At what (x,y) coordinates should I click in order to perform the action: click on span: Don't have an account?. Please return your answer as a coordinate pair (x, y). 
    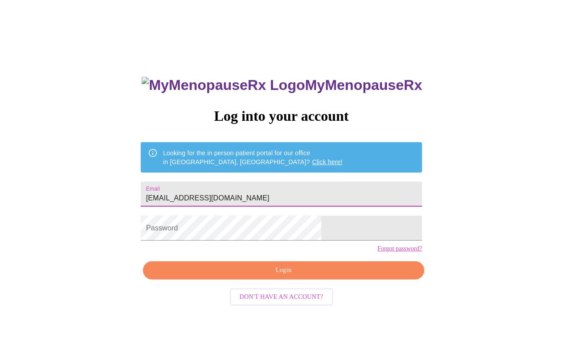
    Looking at the image, I should click on (281, 297).